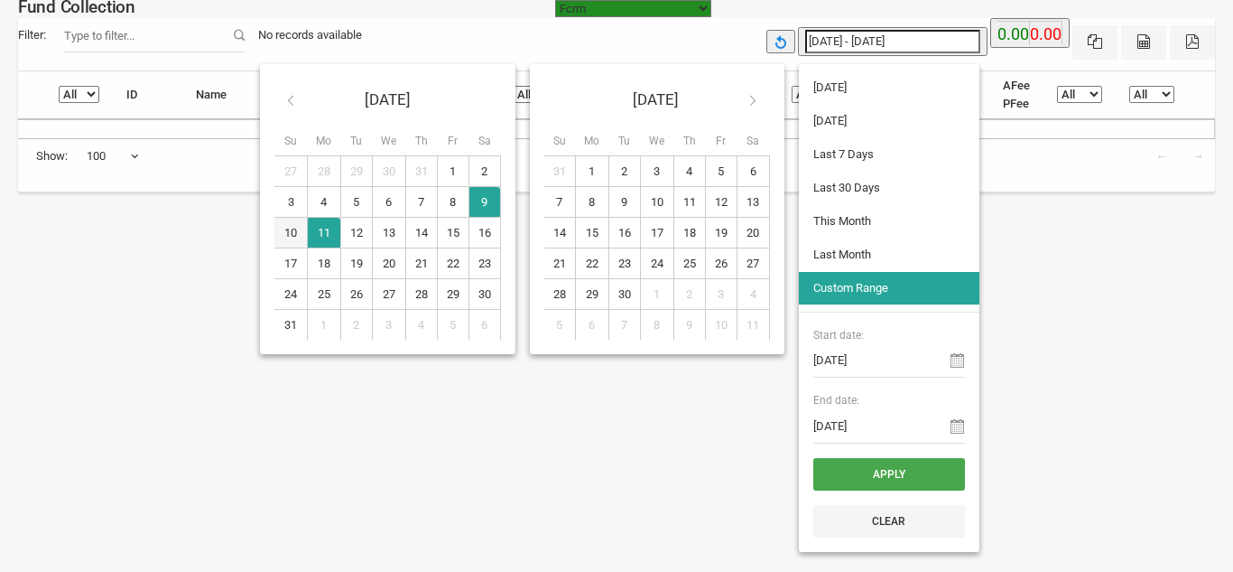  What do you see at coordinates (1095, 42) in the screenshot?
I see `button: Excel` at bounding box center [1095, 42].